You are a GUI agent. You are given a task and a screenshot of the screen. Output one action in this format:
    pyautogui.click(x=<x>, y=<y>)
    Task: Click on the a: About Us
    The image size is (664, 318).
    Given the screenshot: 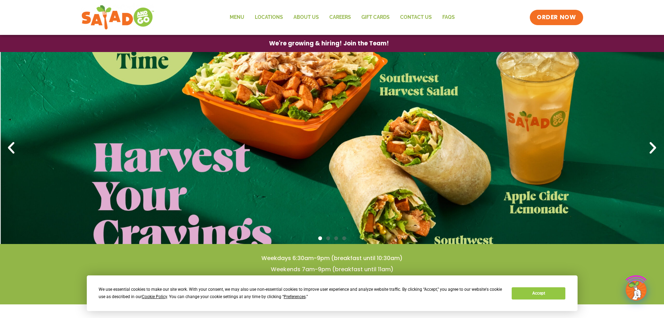 What is the action you would take?
    pyautogui.click(x=306, y=17)
    